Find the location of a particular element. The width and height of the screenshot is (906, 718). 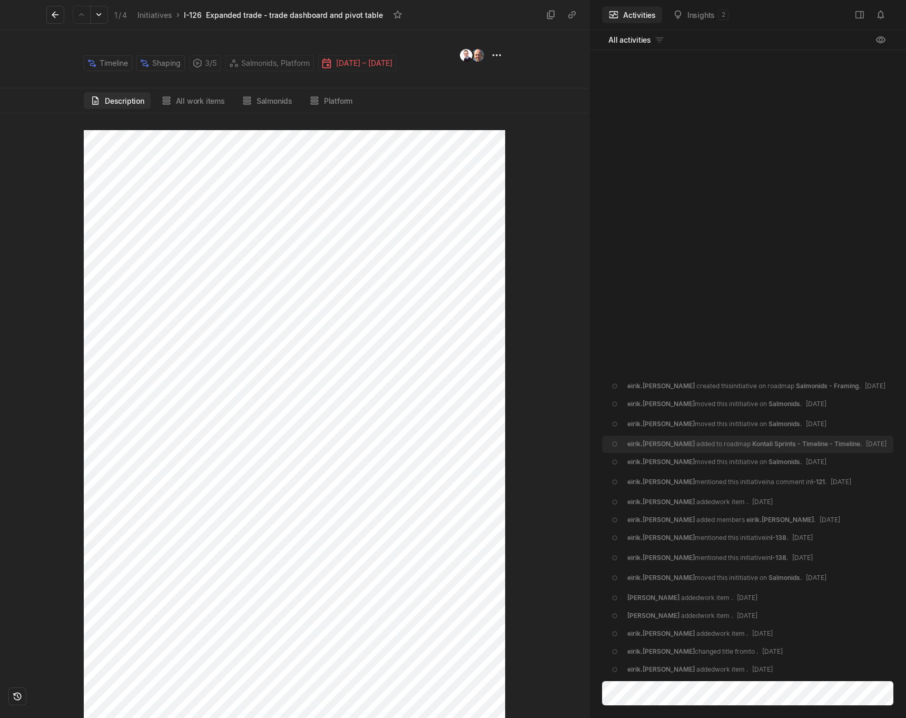

div: Expanded trade - trade dashboard and pivot table is located at coordinates (295, 15).